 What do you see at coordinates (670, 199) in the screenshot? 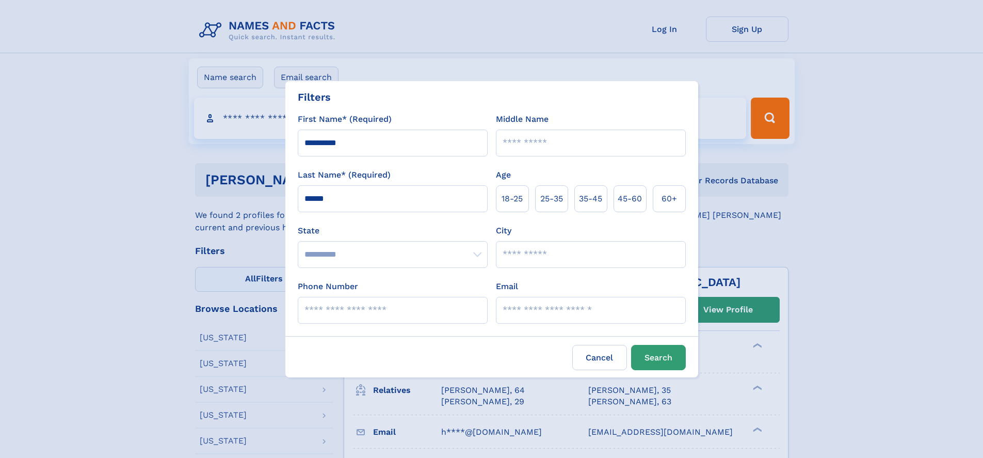
I see `span: 60+` at bounding box center [670, 199].